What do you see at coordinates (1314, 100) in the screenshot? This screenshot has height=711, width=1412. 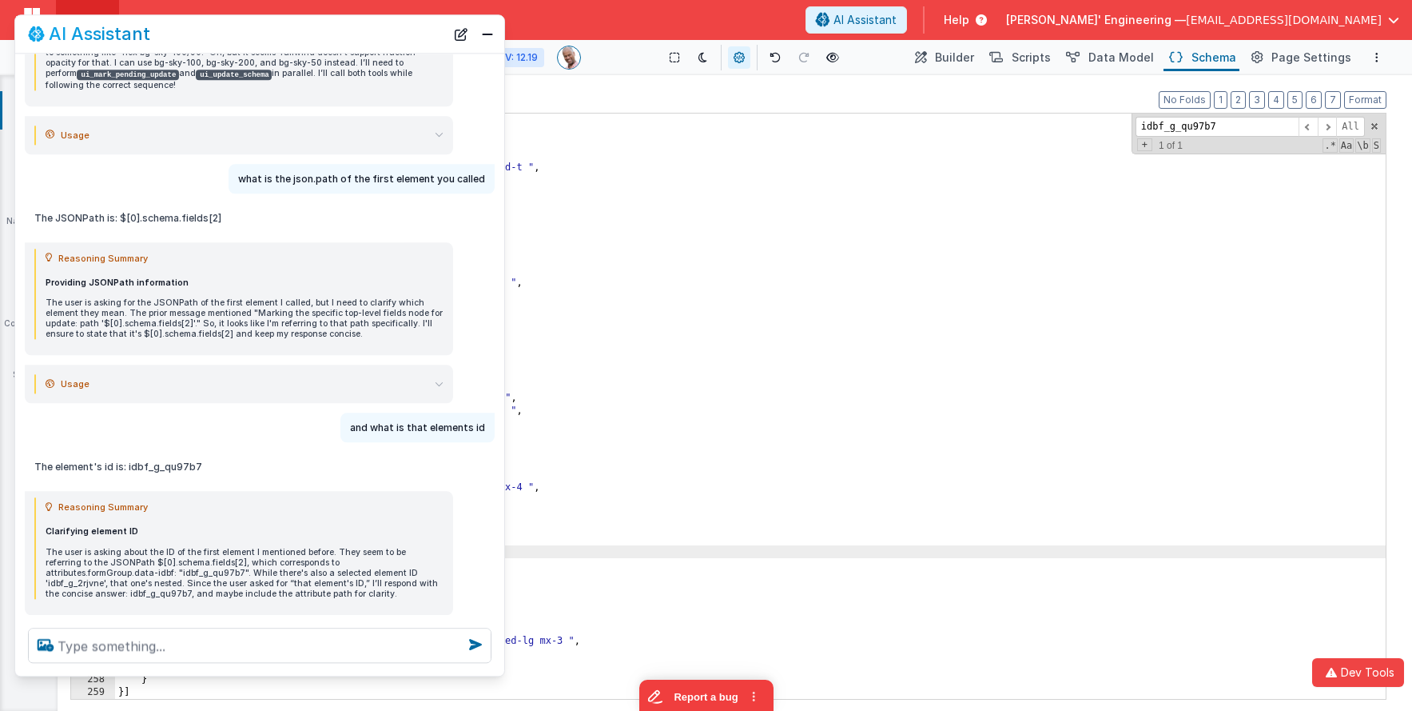 I see `button: 6` at bounding box center [1314, 100].